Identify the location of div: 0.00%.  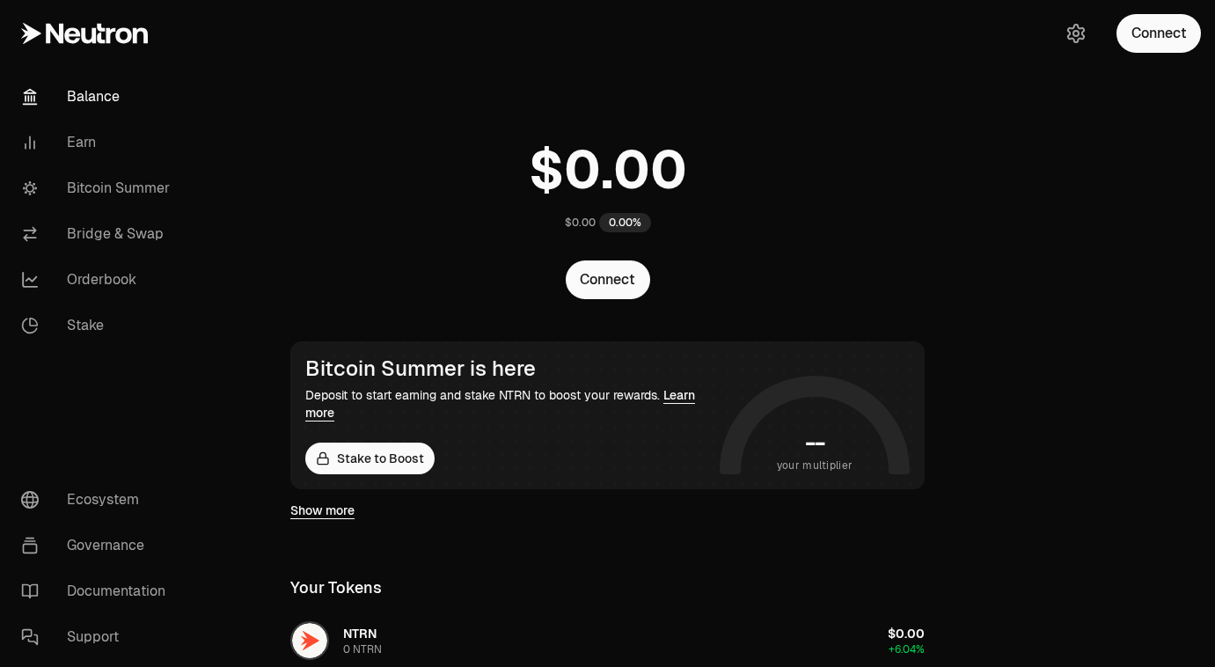
(624, 223).